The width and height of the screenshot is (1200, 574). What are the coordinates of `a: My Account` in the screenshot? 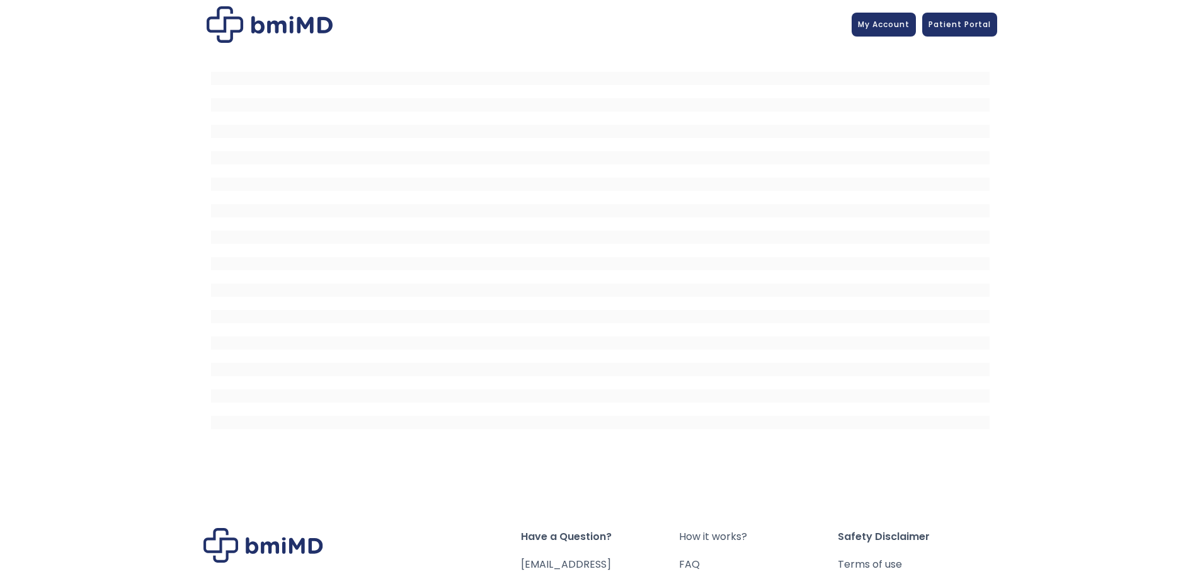 It's located at (883, 25).